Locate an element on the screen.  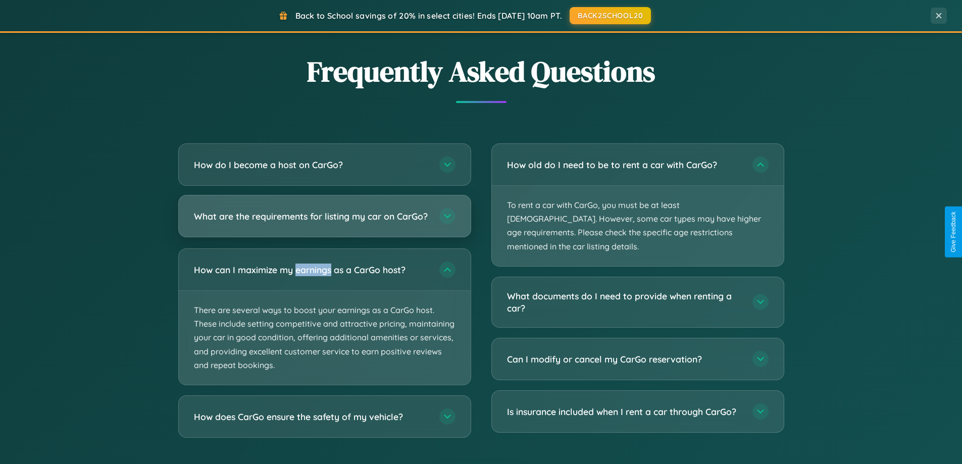
h3: How do I become a host on CarGo? is located at coordinates (312, 165).